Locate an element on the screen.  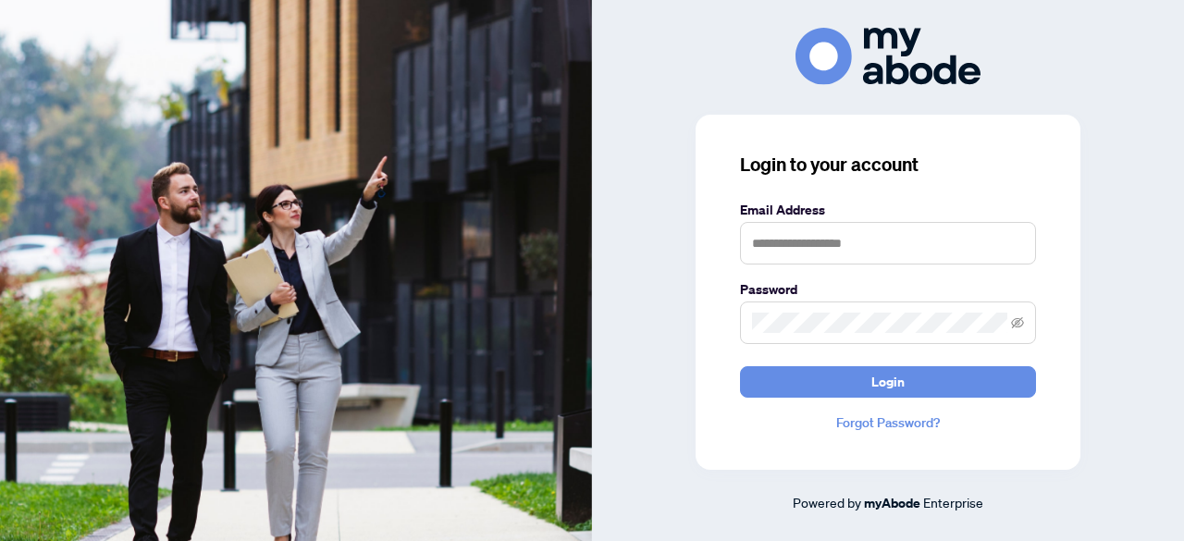
span: Login is located at coordinates (888, 382).